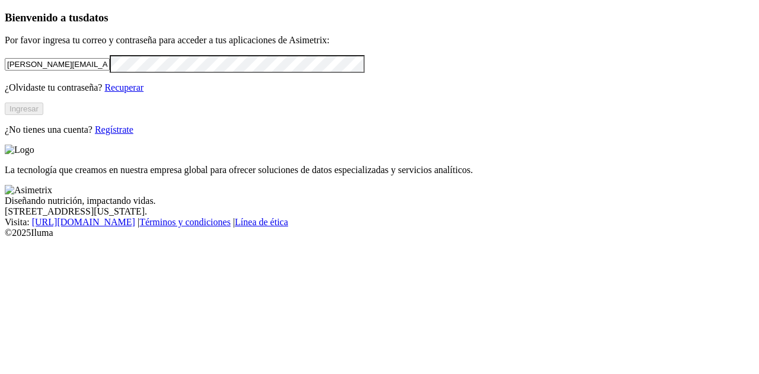 This screenshot has height=374, width=759. Describe the element at coordinates (24, 109) in the screenshot. I see `button: Ingresar` at that location.